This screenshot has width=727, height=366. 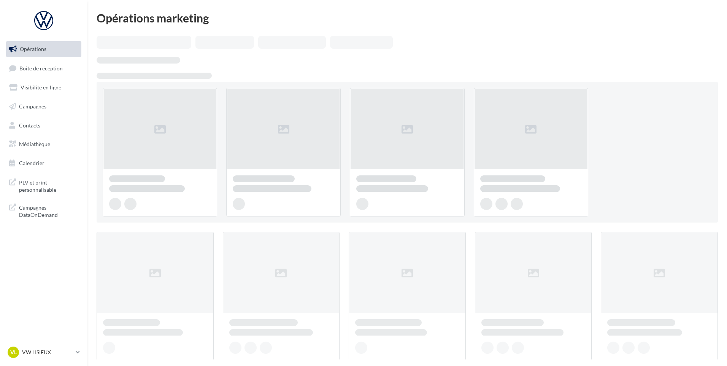 What do you see at coordinates (41, 87) in the screenshot?
I see `span: Visibilité en ligne` at bounding box center [41, 87].